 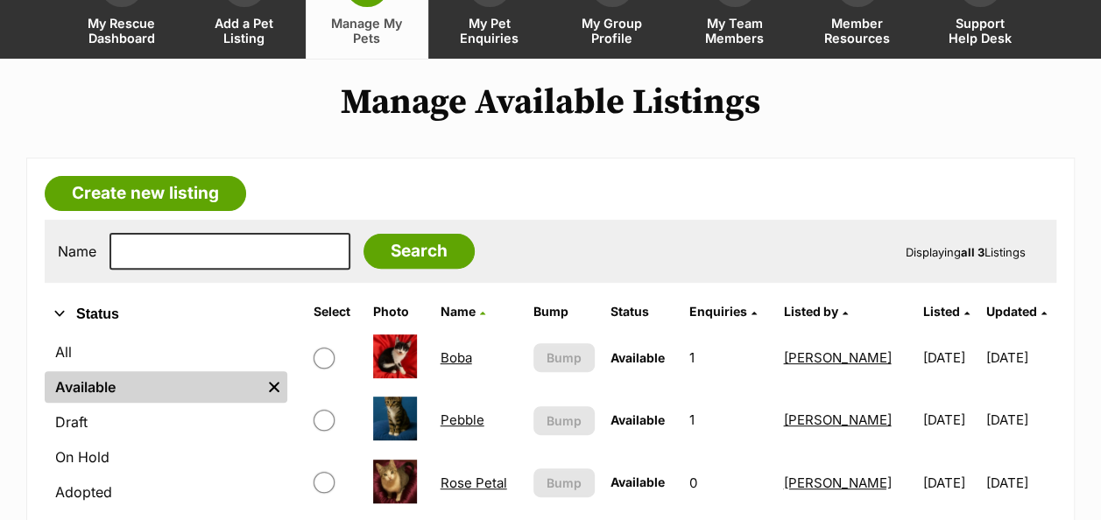 What do you see at coordinates (165, 352) in the screenshot?
I see `a: All` at bounding box center [165, 352].